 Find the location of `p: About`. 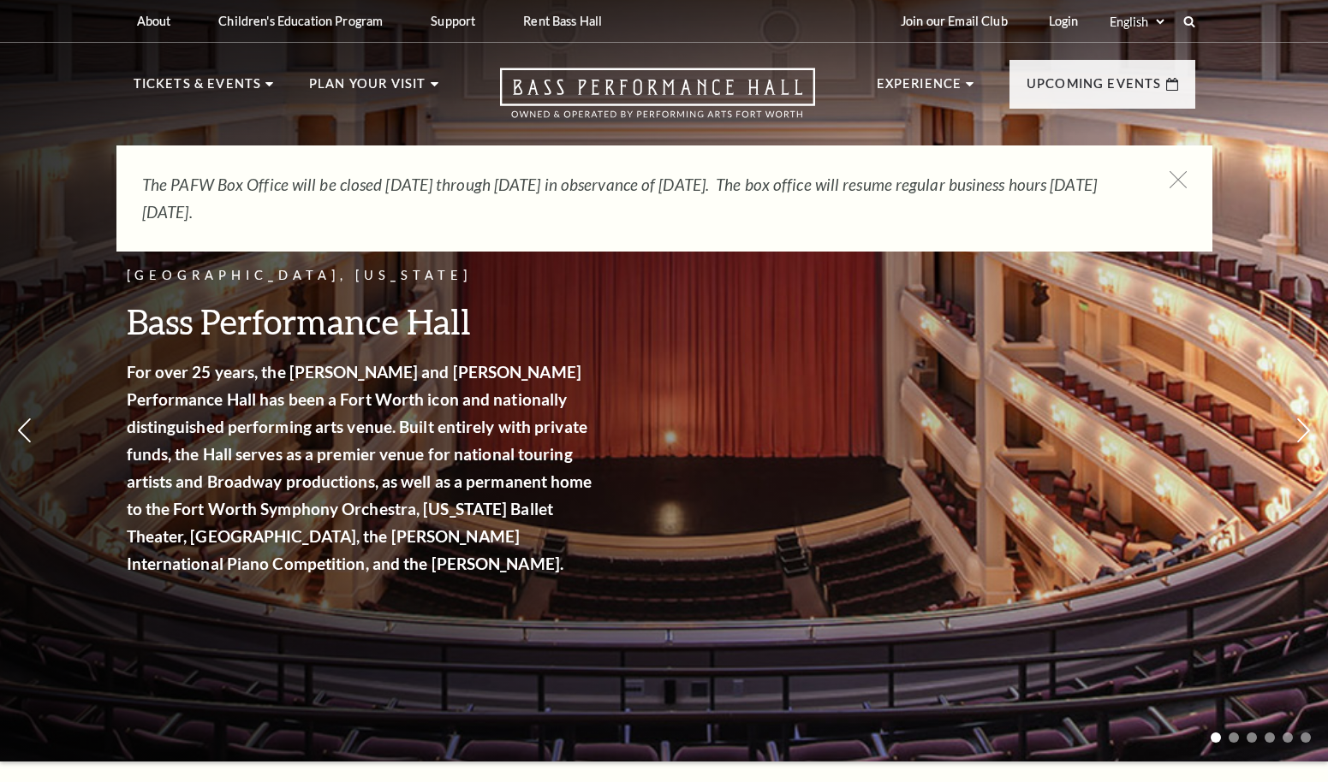

p: About is located at coordinates (154, 21).